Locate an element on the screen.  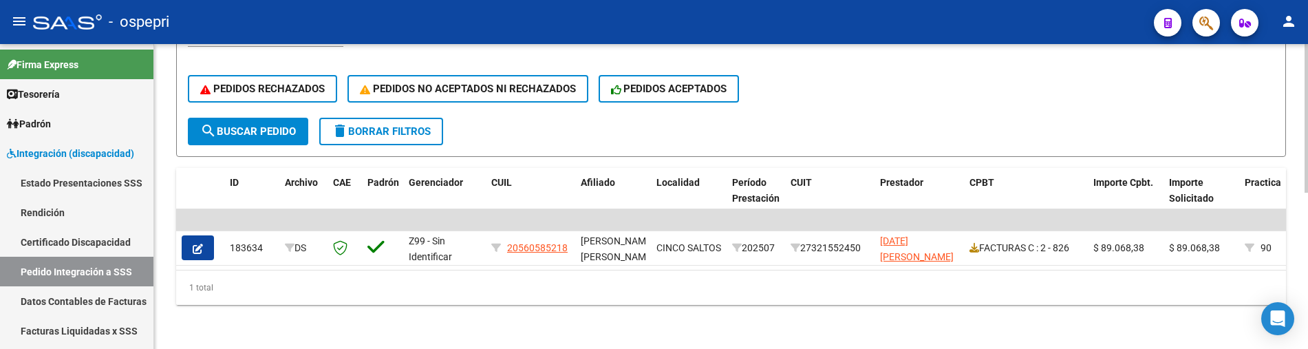
mat-icon: person is located at coordinates (1289, 21).